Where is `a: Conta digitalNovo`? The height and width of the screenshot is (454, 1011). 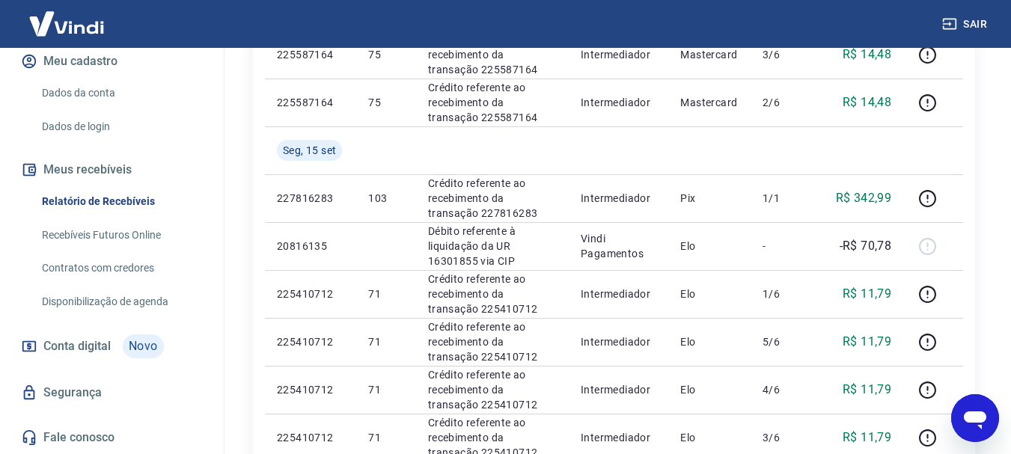
a: Conta digitalNovo is located at coordinates (112, 347).